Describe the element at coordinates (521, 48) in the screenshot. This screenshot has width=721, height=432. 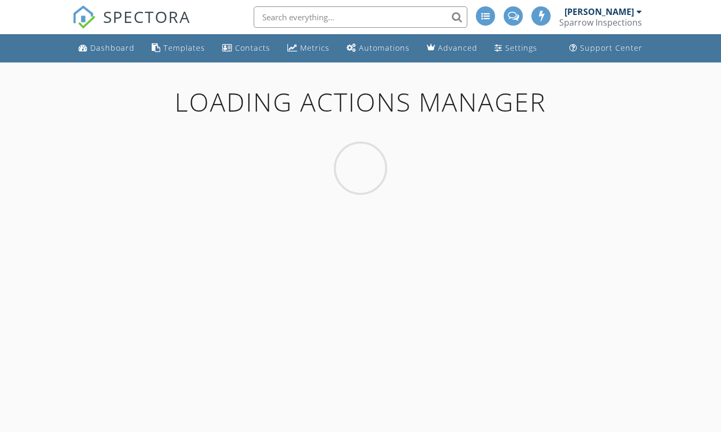
I see `div: Settings` at that location.